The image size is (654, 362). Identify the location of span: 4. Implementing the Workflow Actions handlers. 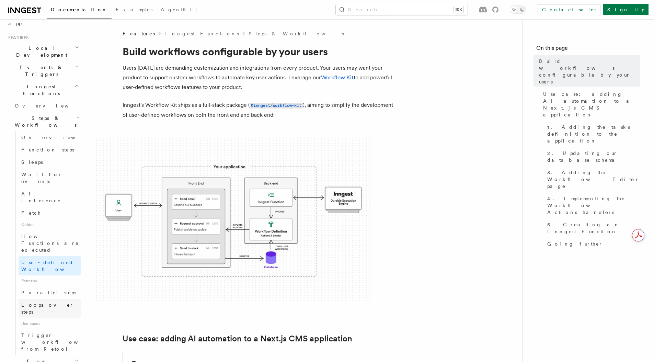
(594, 205).